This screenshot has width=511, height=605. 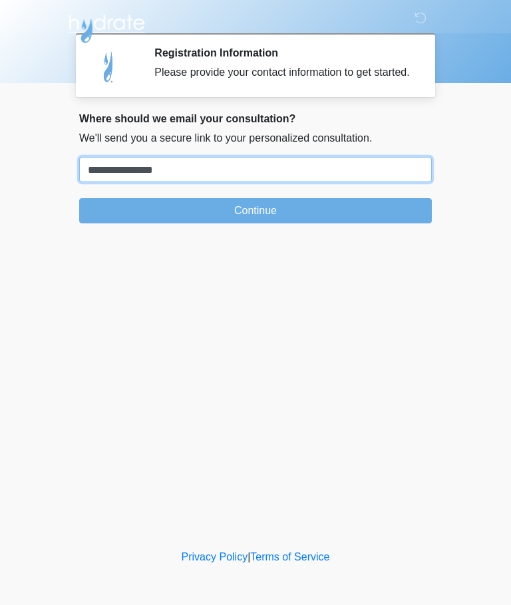 I want to click on a: Terms of Service, so click(x=289, y=557).